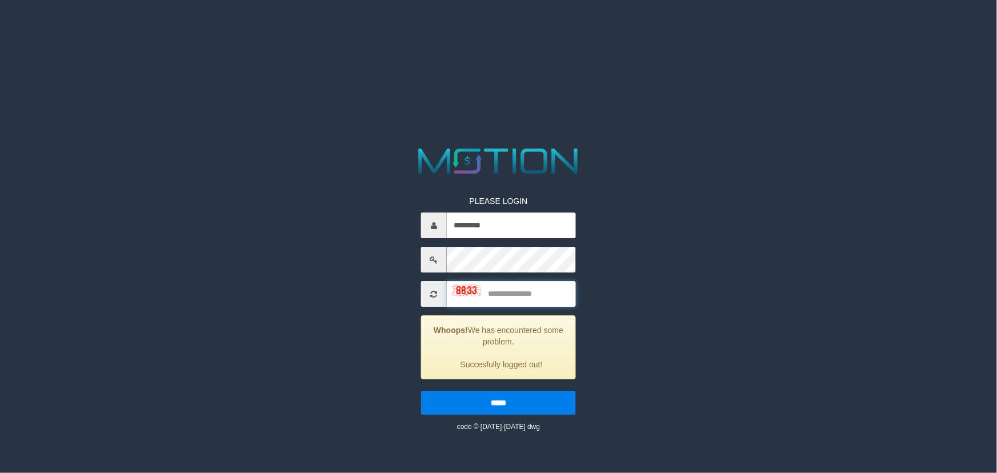 Image resolution: width=997 pixels, height=473 pixels. Describe the element at coordinates (467, 291) in the screenshot. I see `img: captcha` at that location.